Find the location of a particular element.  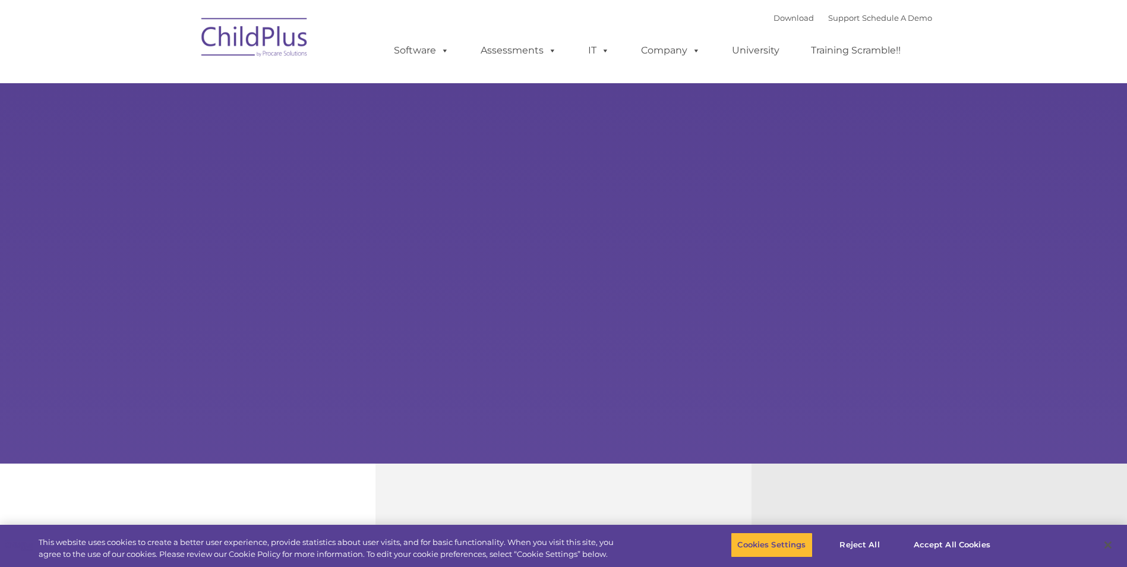

a: University is located at coordinates (756, 50).